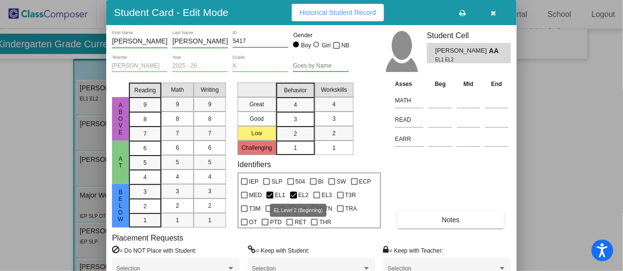 Image resolution: width=623 pixels, height=271 pixels. I want to click on span: EL2, so click(303, 195).